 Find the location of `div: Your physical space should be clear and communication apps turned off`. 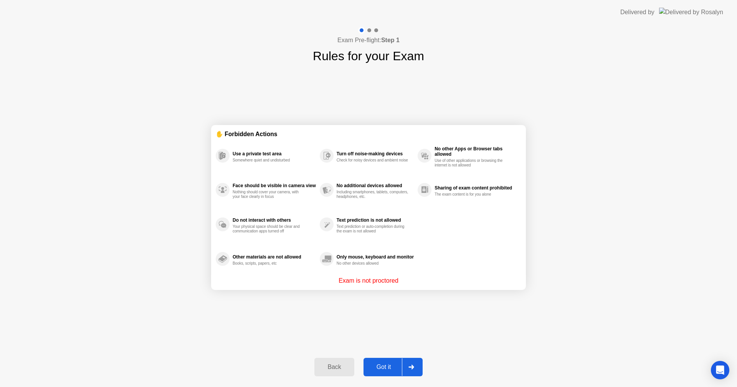

div: Your physical space should be clear and communication apps turned off is located at coordinates (269, 229).